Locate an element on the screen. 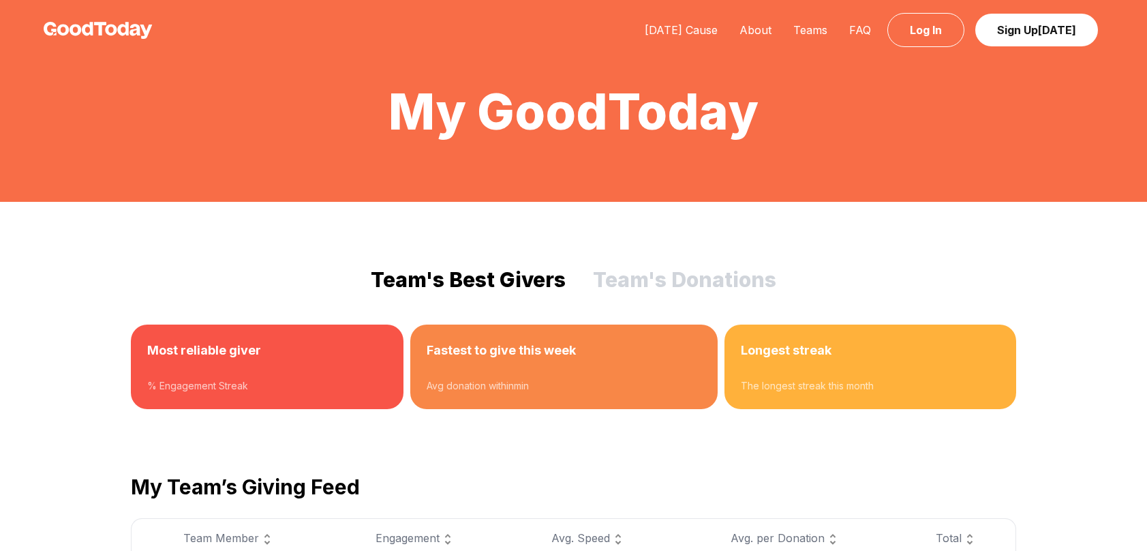 The height and width of the screenshot is (551, 1147). div: Total is located at coordinates (956, 539).